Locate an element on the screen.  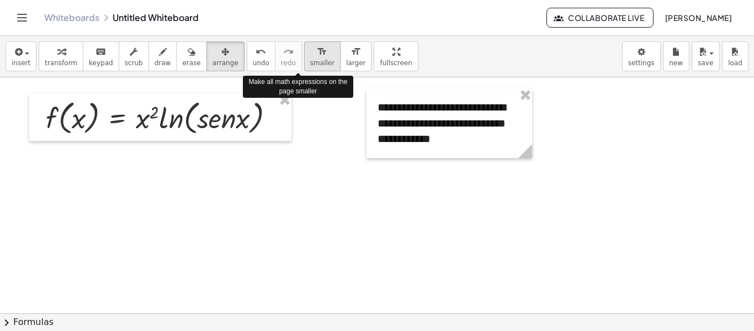
button: undoundo is located at coordinates (261, 56).